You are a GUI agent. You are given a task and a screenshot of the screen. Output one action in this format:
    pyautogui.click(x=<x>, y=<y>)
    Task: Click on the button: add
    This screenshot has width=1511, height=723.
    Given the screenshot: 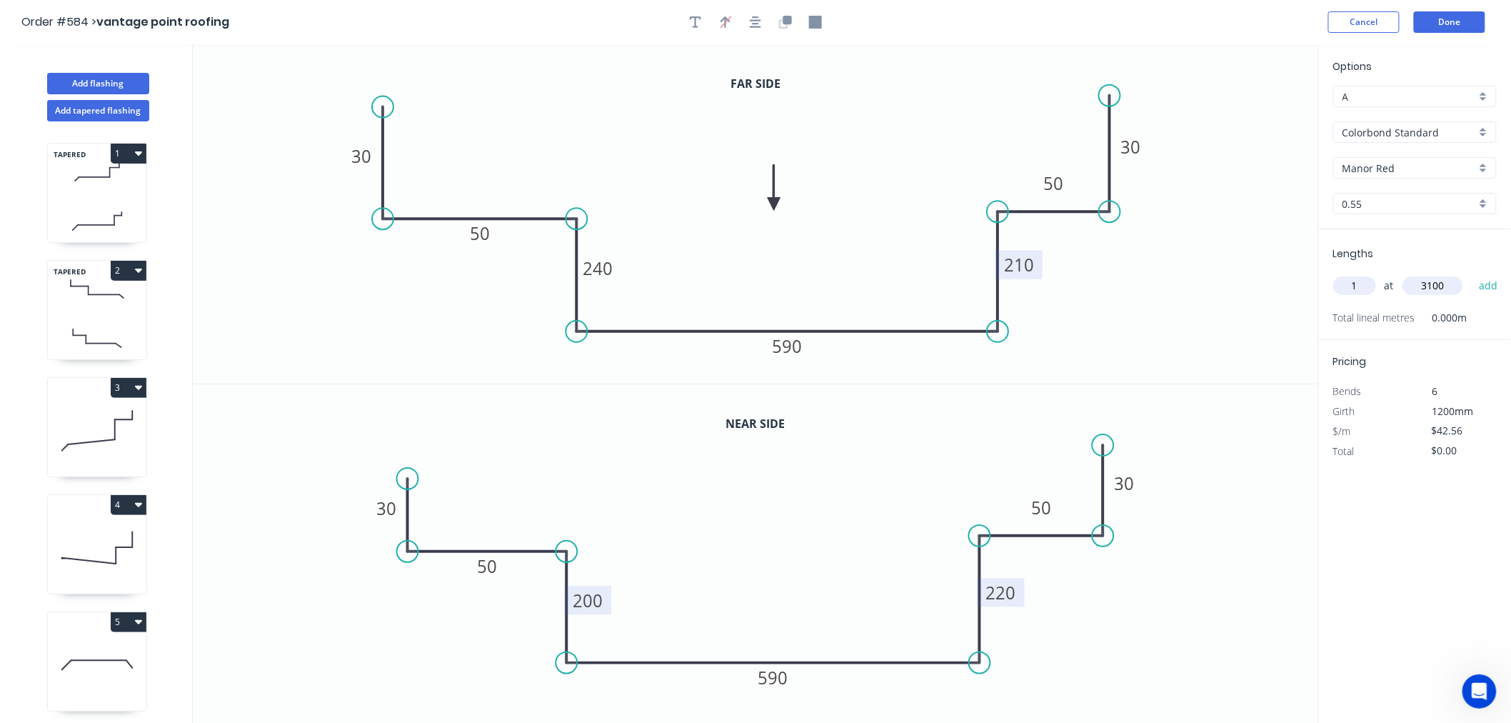 What is the action you would take?
    pyautogui.click(x=1488, y=286)
    